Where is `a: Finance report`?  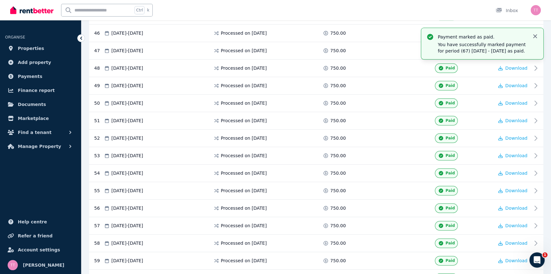
a: Finance report is located at coordinates (40, 90).